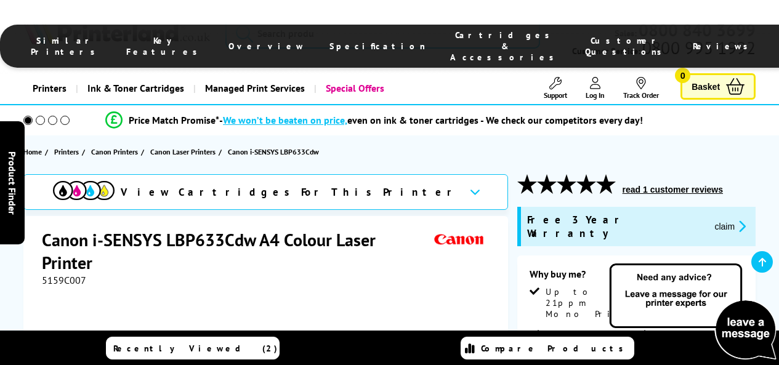 Image resolution: width=779 pixels, height=365 pixels. What do you see at coordinates (116, 152) in the screenshot?
I see `a: Canon Printers` at bounding box center [116, 152].